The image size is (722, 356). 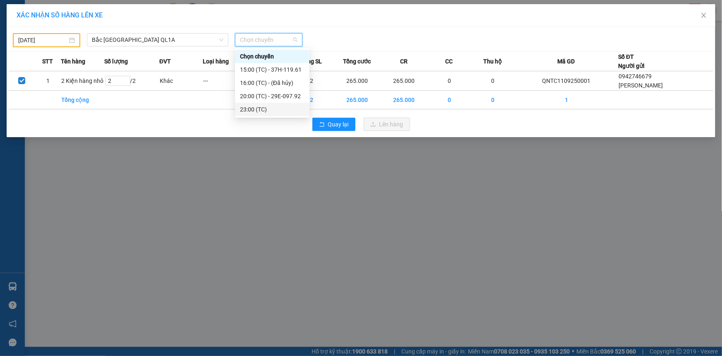 What do you see at coordinates (272, 83) in the screenshot?
I see `div: 16:00 (TC) - (Đã hủy)` at bounding box center [272, 83].